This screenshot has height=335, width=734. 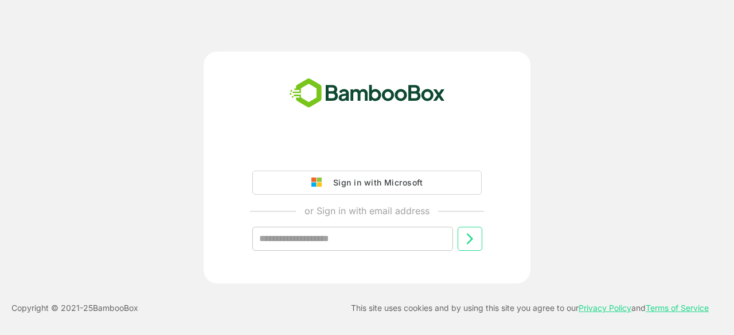 What do you see at coordinates (677, 308) in the screenshot?
I see `a: Terms of Service` at bounding box center [677, 308].